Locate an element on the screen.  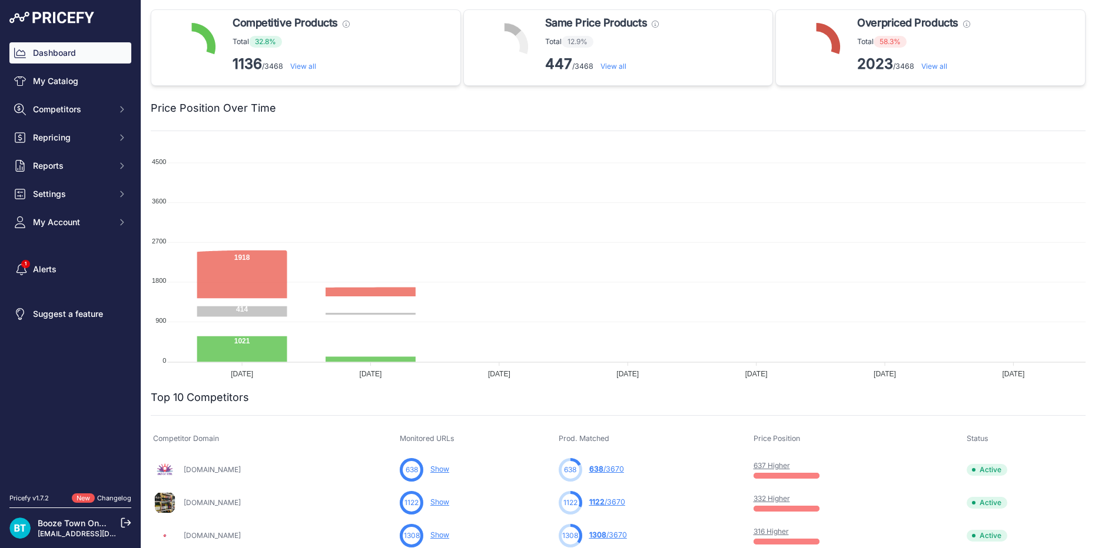
span: Price Position is located at coordinates (776, 438).